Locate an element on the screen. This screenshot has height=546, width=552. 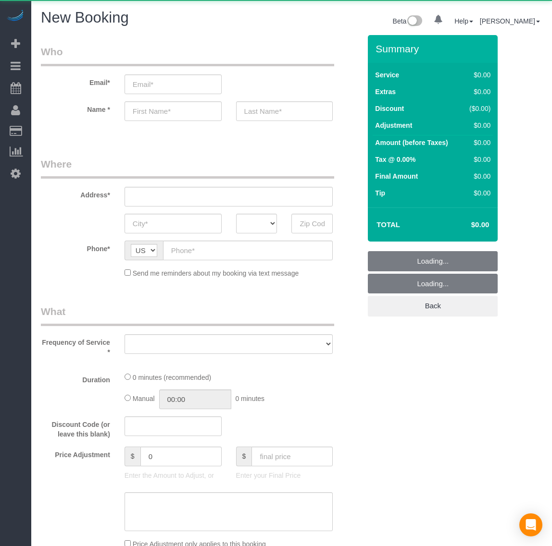
label: Name * is located at coordinates (75, 108).